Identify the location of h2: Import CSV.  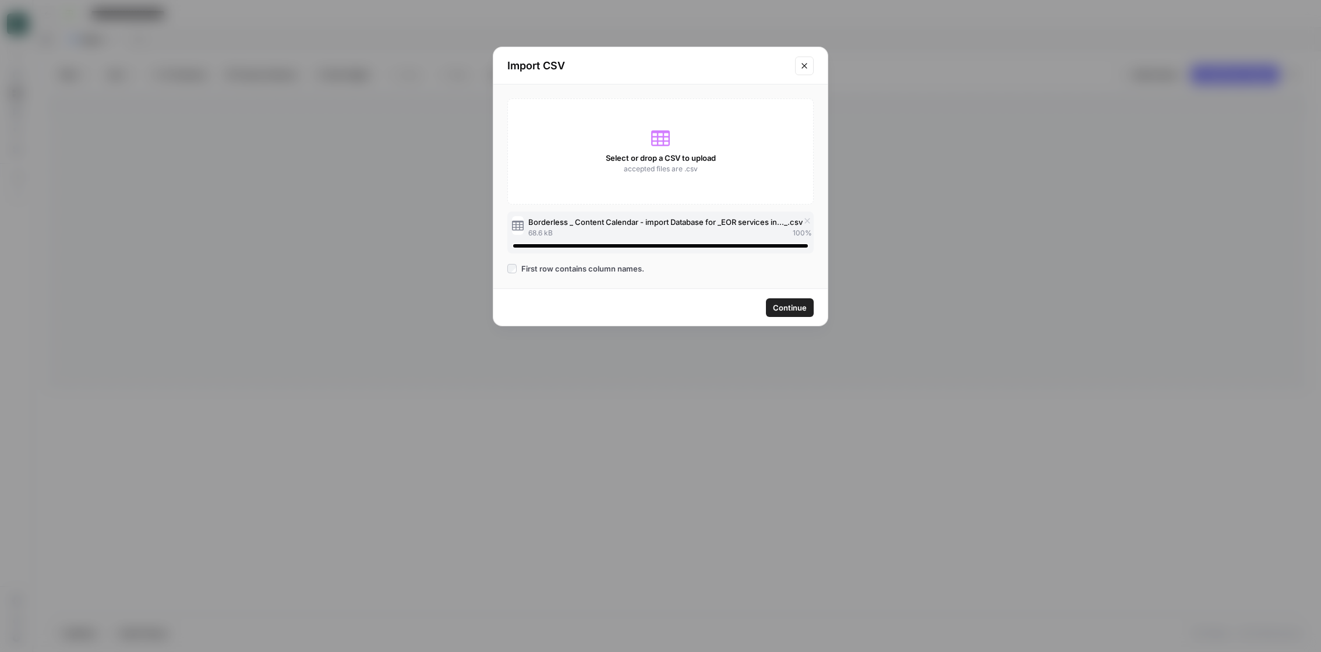
(648, 66).